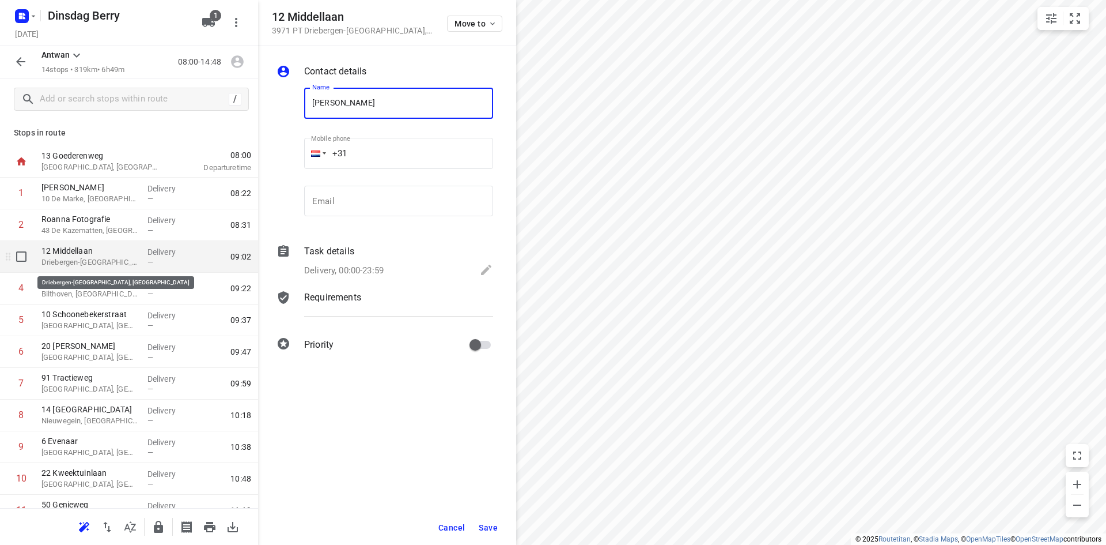 Image resolution: width=1106 pixels, height=545 pixels. I want to click on div: 5, so click(21, 319).